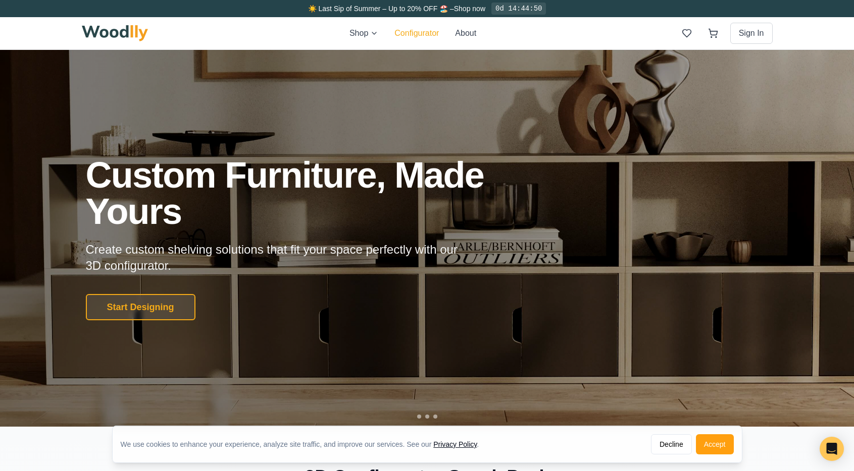 This screenshot has height=471, width=854. Describe the element at coordinates (455, 445) in the screenshot. I see `a: Privacy Policy` at that location.